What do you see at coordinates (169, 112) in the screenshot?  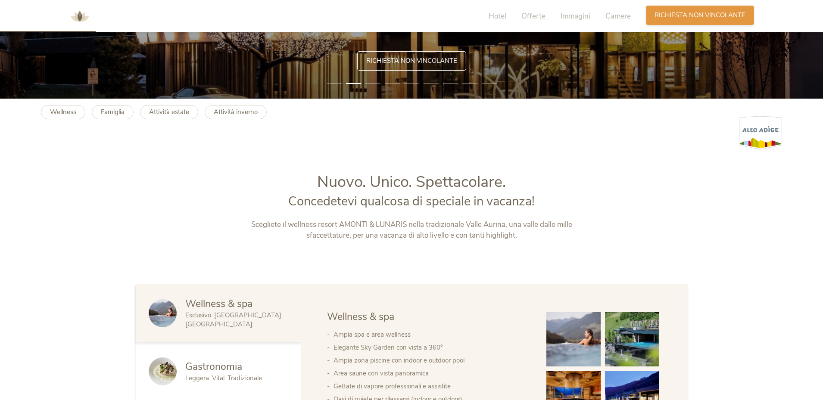 I see `a: Attività estate` at bounding box center [169, 112].